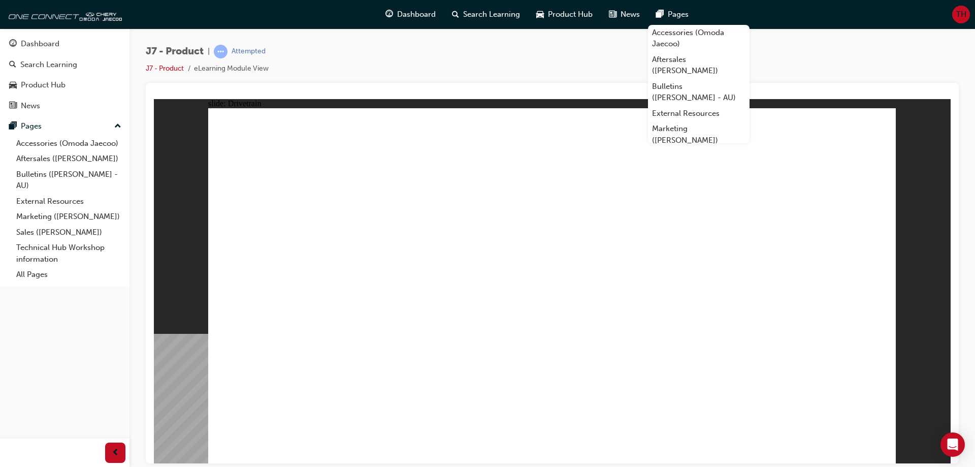 The height and width of the screenshot is (467, 975). I want to click on span: up-icon, so click(118, 126).